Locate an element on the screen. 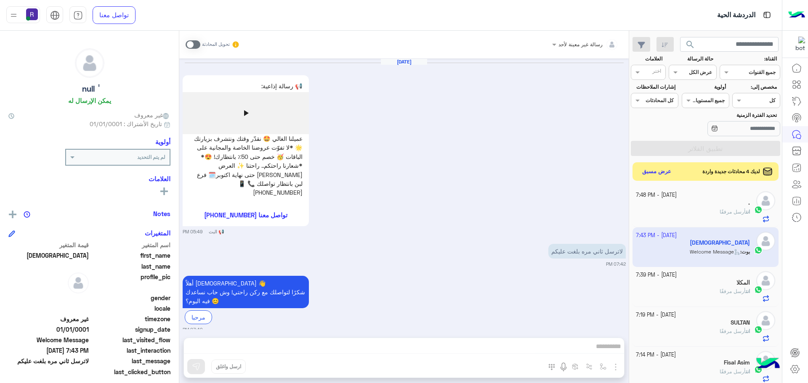 This screenshot has width=808, height=383. mat-icon: play_arrow is located at coordinates (246, 113).